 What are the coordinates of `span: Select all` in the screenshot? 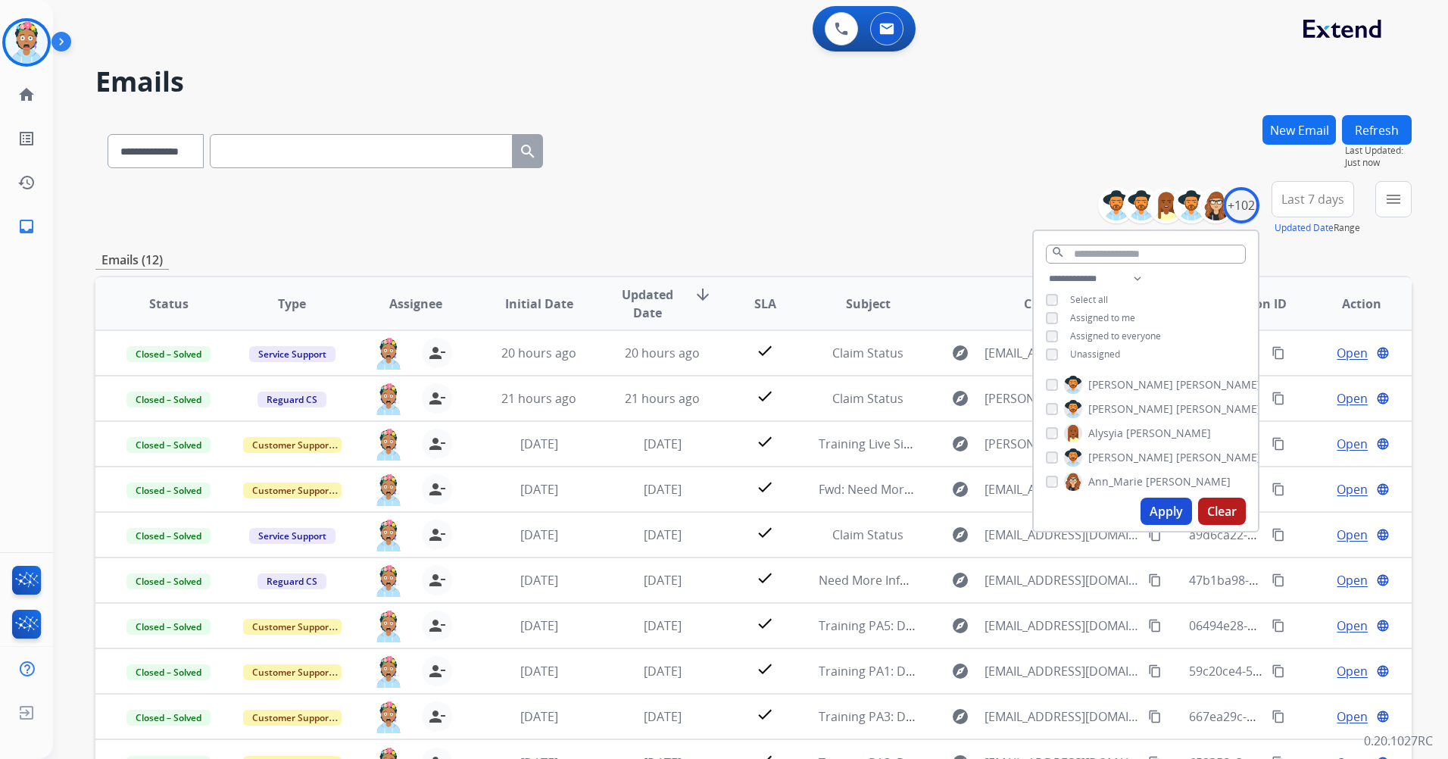 It's located at (1089, 299).